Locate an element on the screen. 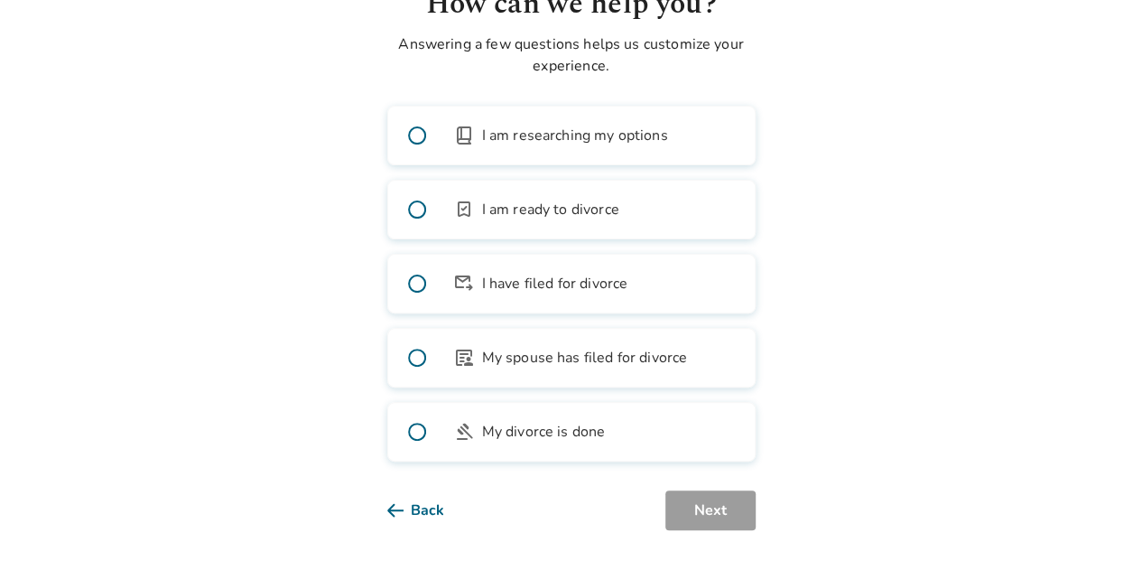 This screenshot has height=570, width=1142. span: book_2 is located at coordinates (464, 135).